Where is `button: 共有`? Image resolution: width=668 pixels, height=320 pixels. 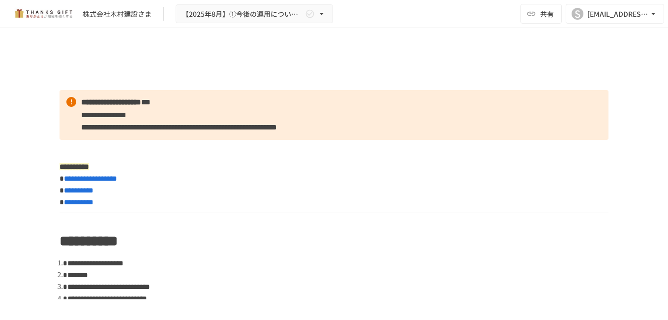 button: 共有 is located at coordinates (541, 14).